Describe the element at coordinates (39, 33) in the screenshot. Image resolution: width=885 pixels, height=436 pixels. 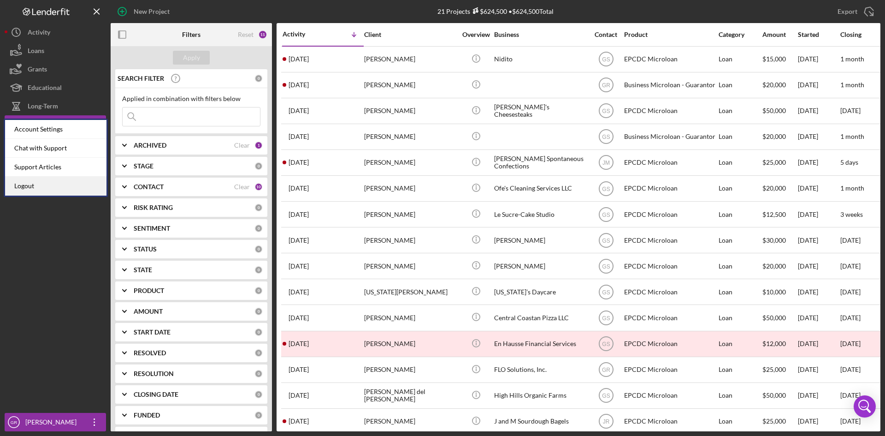
I see `div: Activity` at that location.